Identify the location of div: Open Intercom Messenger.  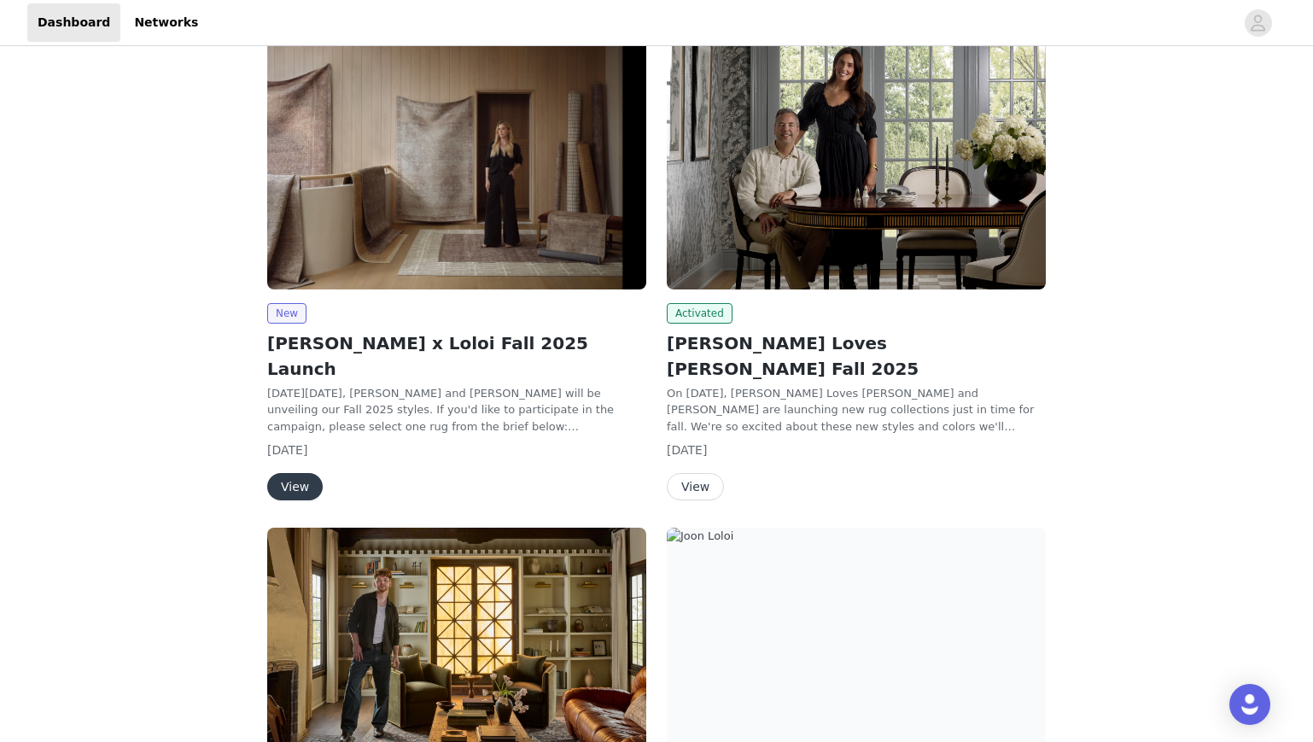
(1250, 704).